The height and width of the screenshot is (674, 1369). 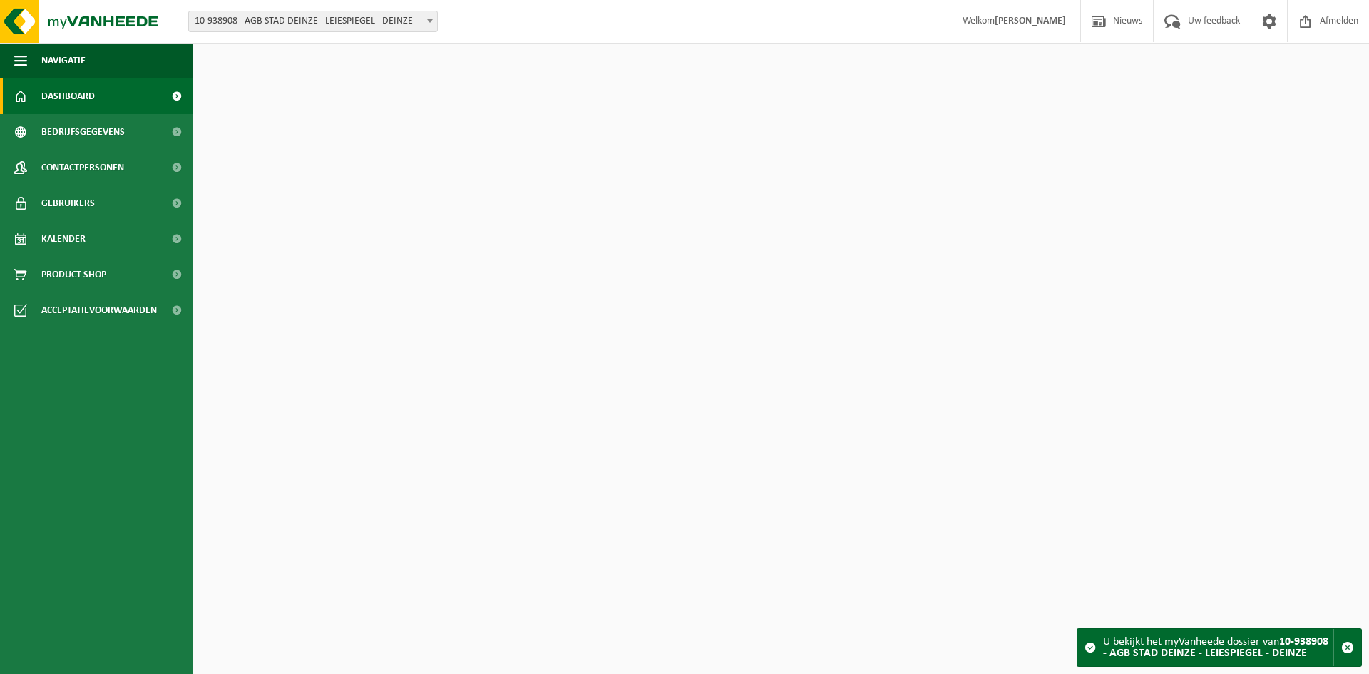 I want to click on span: Bedrijfsgegevens, so click(x=83, y=132).